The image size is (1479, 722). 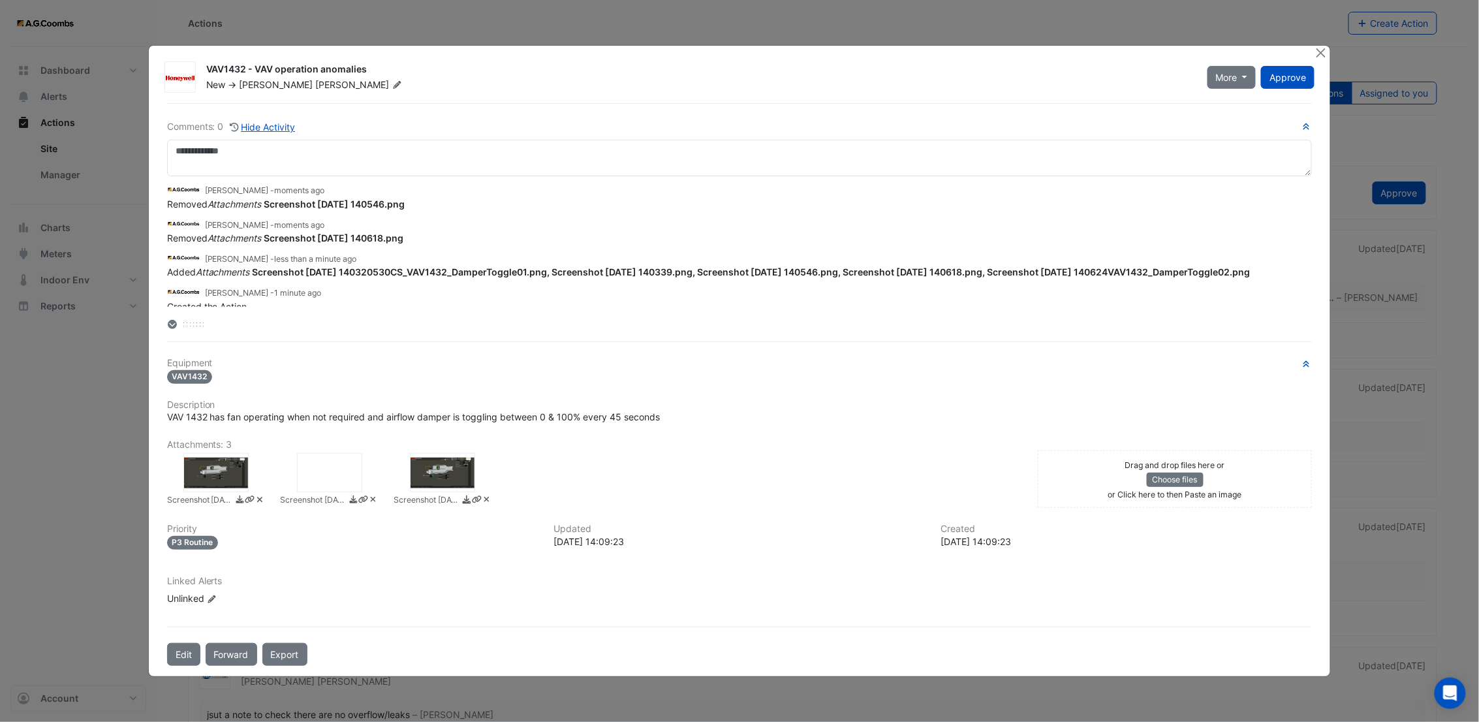 What do you see at coordinates (180, 78) in the screenshot?
I see `img: Honeywell` at bounding box center [180, 78].